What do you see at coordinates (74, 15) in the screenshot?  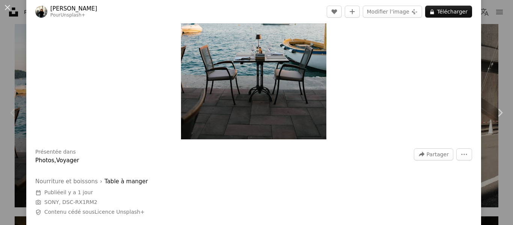 I see `div: Pour` at bounding box center [74, 15].